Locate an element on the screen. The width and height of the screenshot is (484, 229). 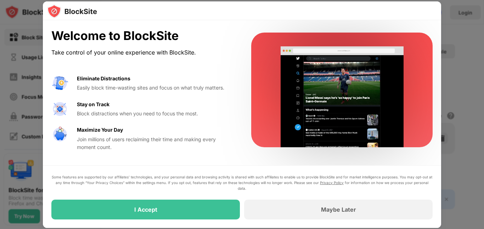
img: value-safe-time.svg is located at coordinates (60, 135).